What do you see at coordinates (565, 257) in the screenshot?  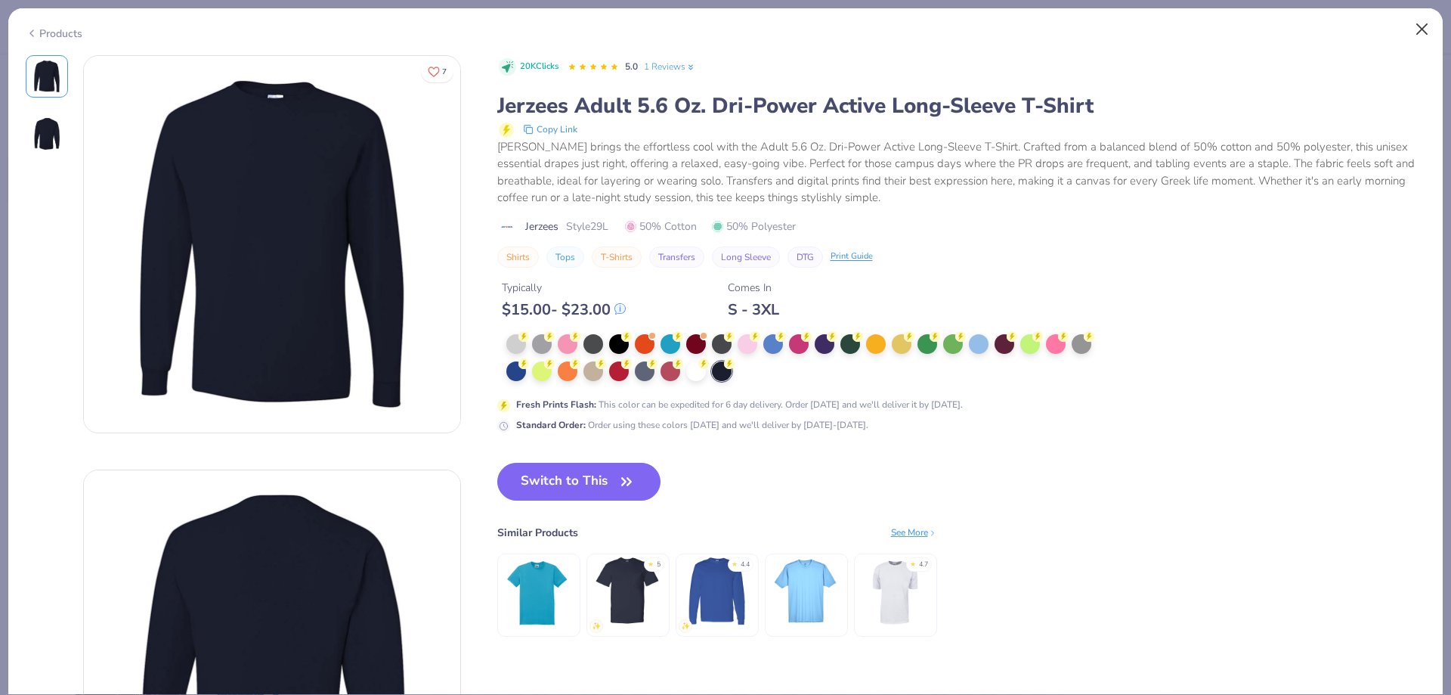 I see `button: Tops` at bounding box center [565, 257].